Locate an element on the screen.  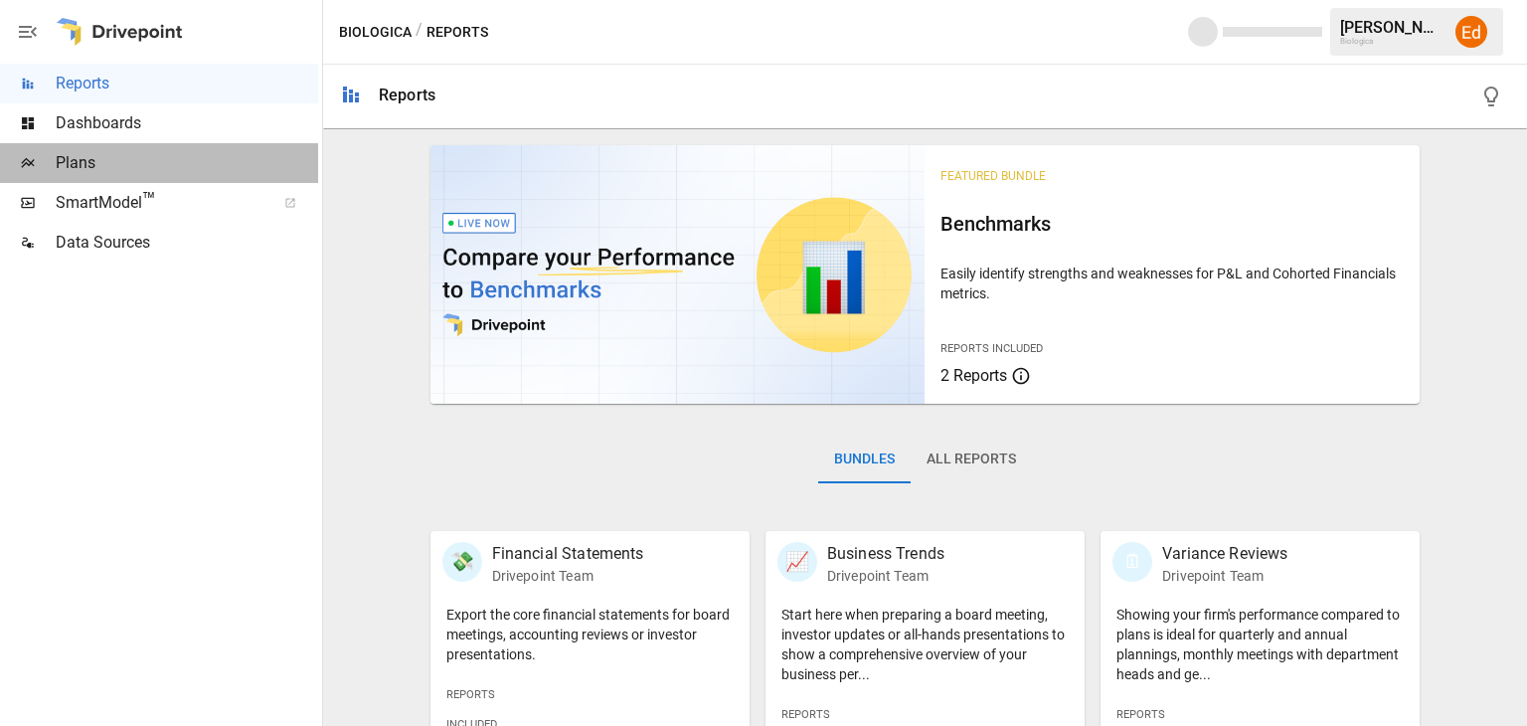
span: Reports Included is located at coordinates (991, 348).